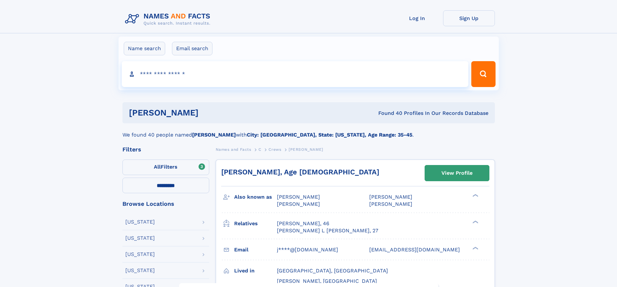 The height and width of the screenshot is (287, 617). I want to click on a: Crews, so click(275, 149).